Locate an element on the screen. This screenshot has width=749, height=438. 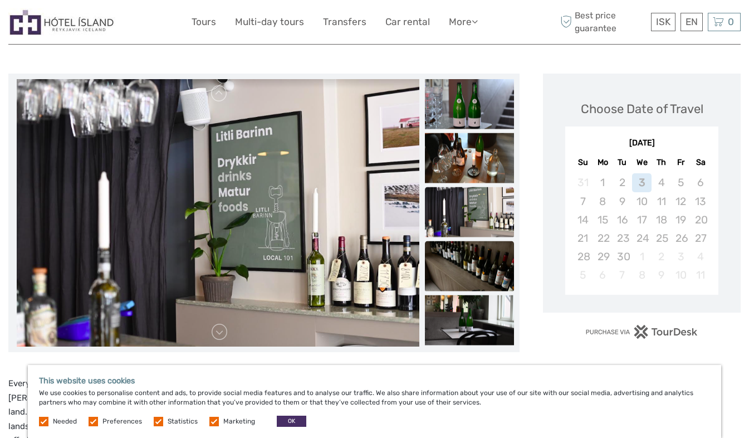
div: Not available Saturday, October 11th, 2025 is located at coordinates (700, 274).